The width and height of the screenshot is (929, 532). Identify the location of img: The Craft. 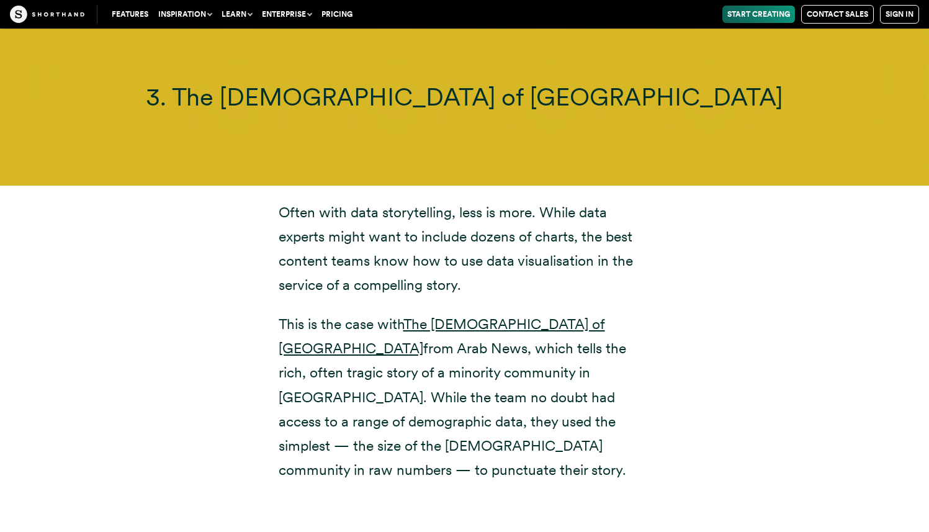
(47, 14).